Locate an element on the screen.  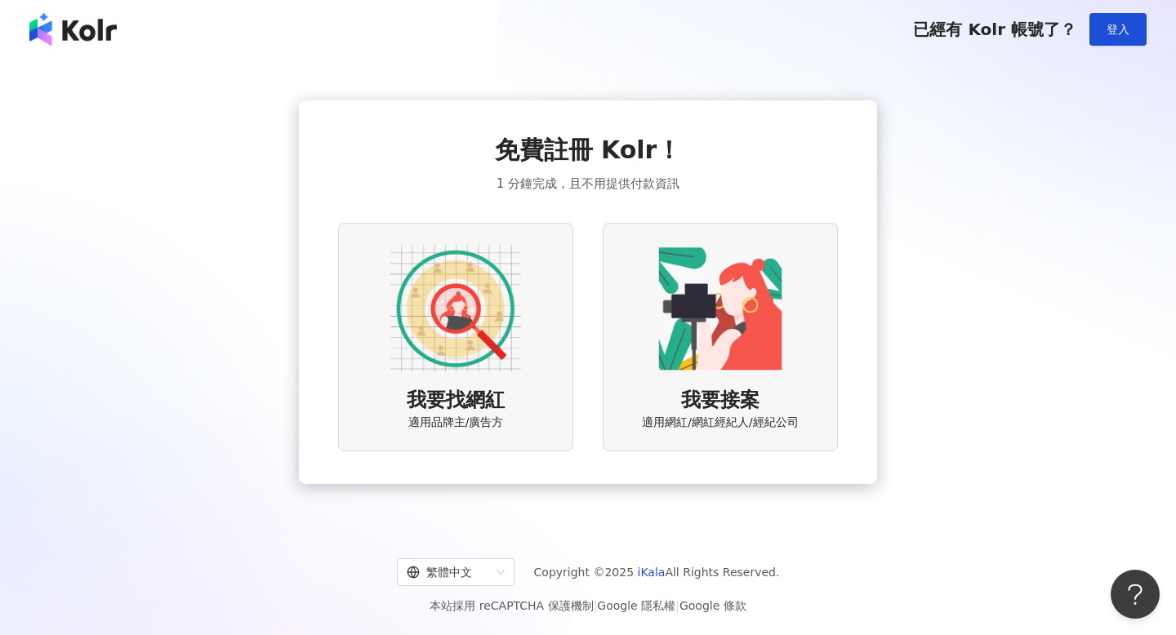
img: KOL identity option is located at coordinates (720, 309).